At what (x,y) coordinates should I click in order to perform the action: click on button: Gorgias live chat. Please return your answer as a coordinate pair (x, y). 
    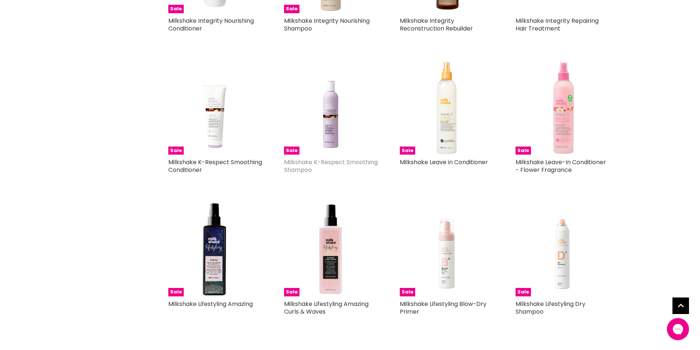
    Looking at the image, I should click on (15, 14).